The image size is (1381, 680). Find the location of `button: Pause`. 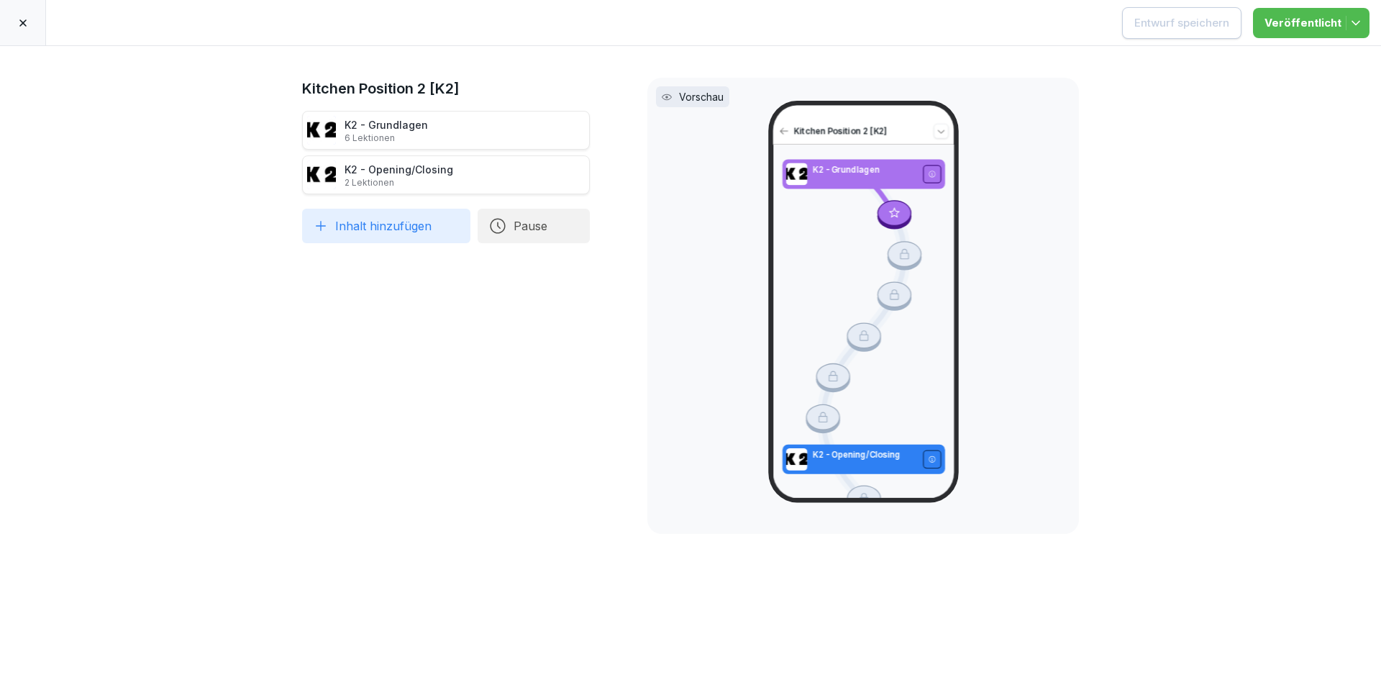

button: Pause is located at coordinates (534, 226).